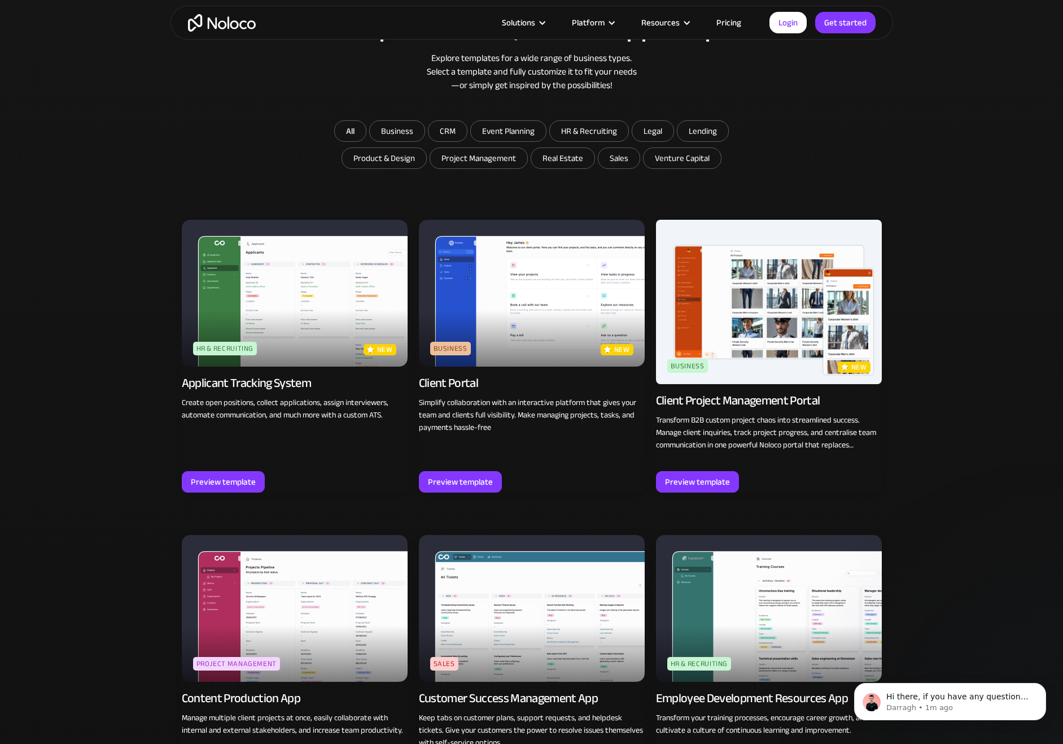 The height and width of the screenshot is (744, 1063). I want to click on p: Transform B2B custom project chaos into streamlined success. Manage client inquiries, track proje..., so click(769, 432).